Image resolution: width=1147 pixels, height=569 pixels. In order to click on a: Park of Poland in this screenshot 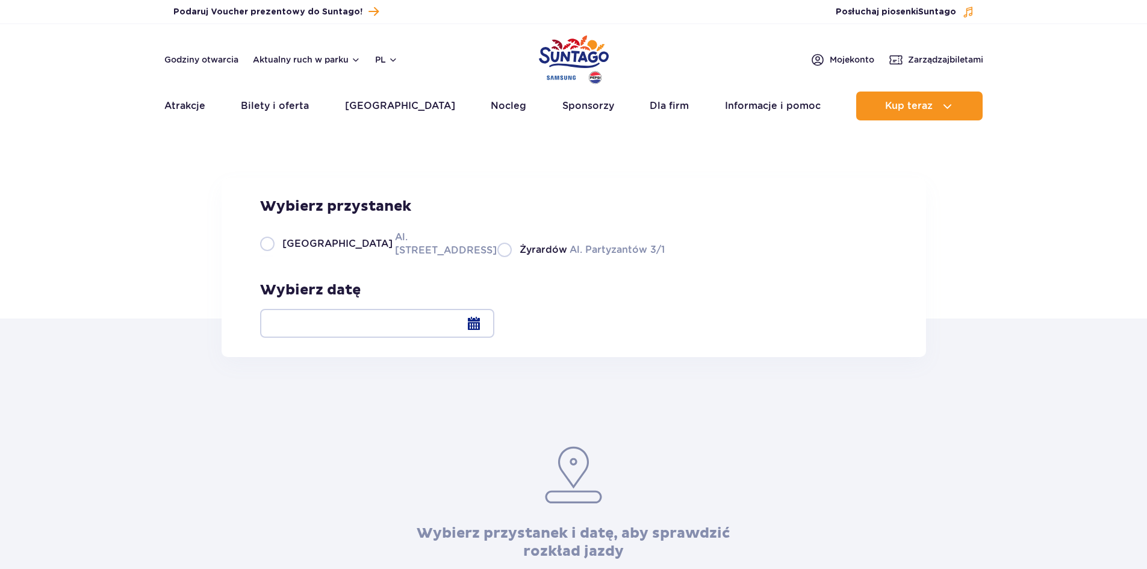, I will do `click(574, 58)`.